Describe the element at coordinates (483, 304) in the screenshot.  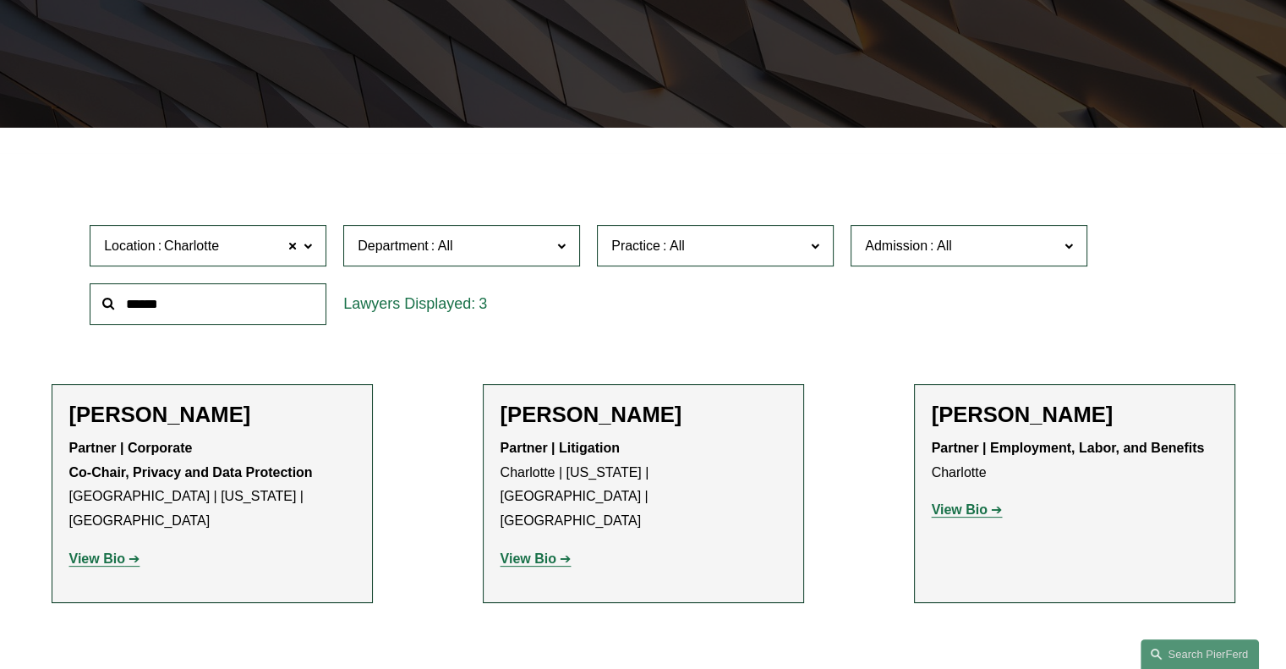
I see `span: 3` at that location.